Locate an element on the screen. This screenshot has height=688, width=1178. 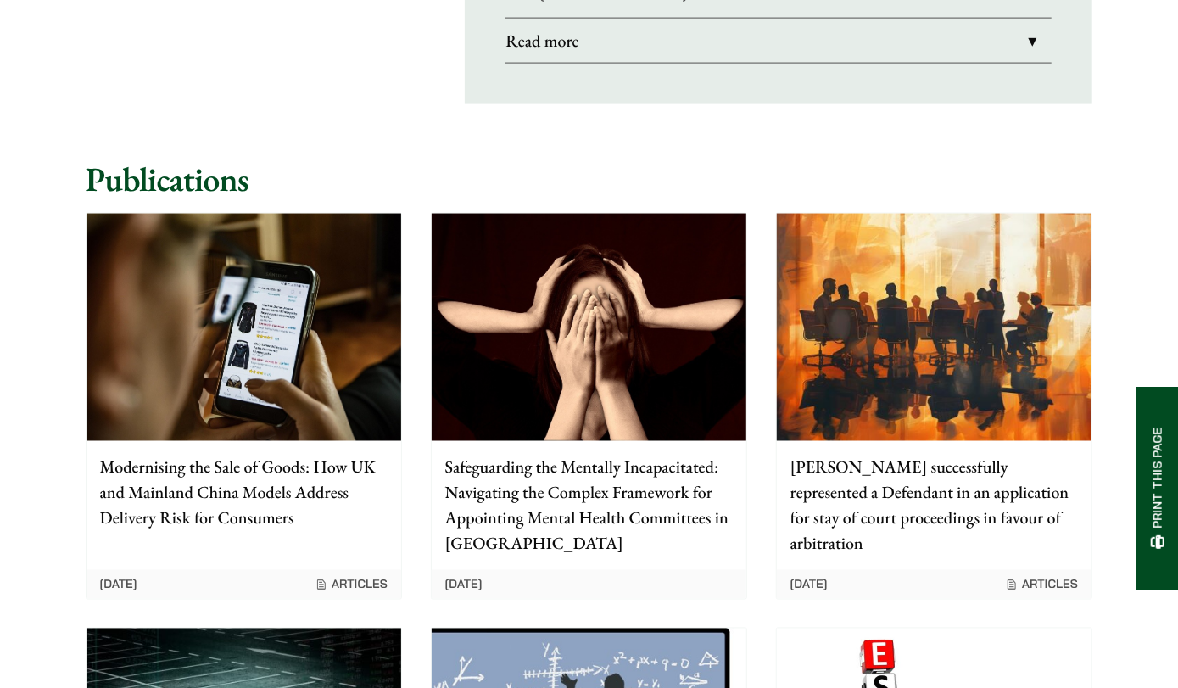
a: Read more is located at coordinates (778, 41).